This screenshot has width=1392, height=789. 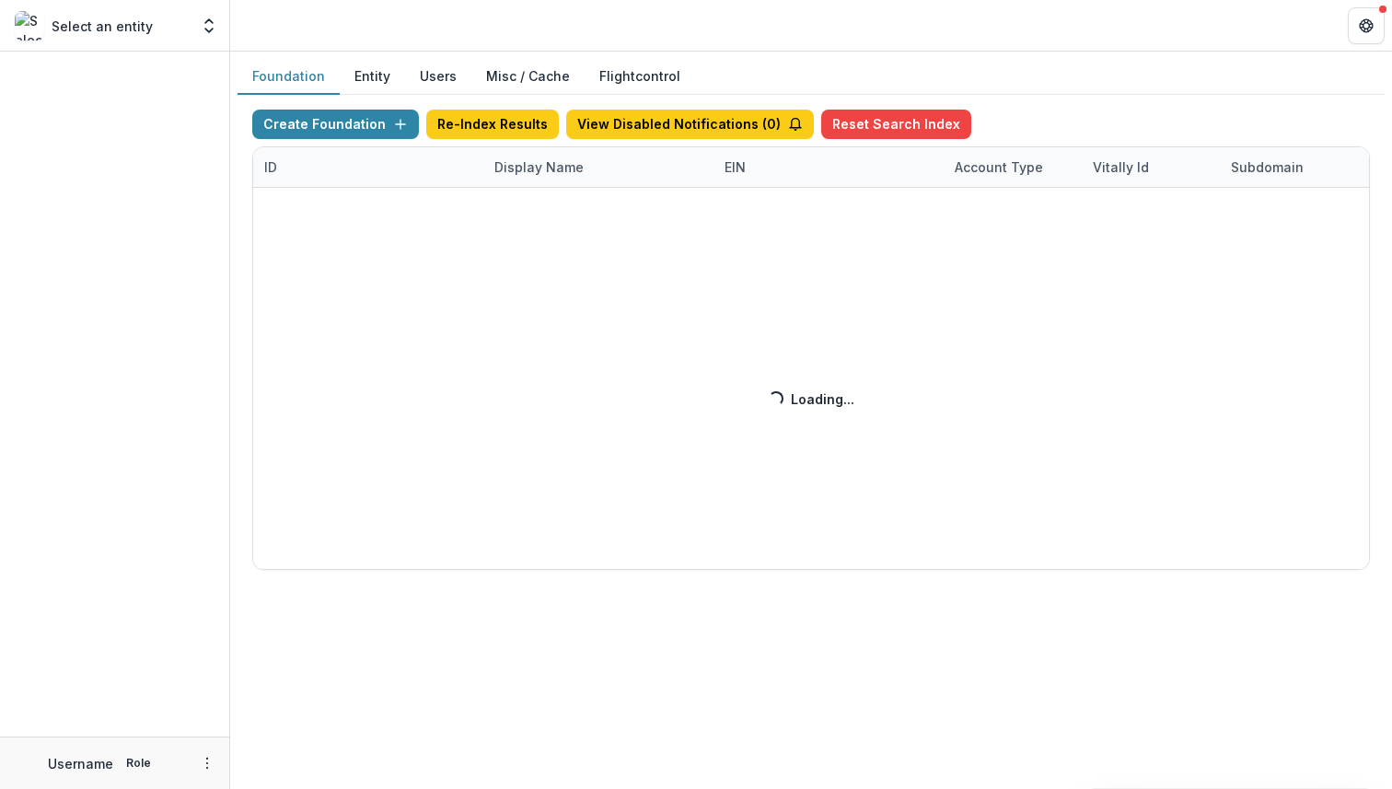 I want to click on button: Users, so click(x=438, y=76).